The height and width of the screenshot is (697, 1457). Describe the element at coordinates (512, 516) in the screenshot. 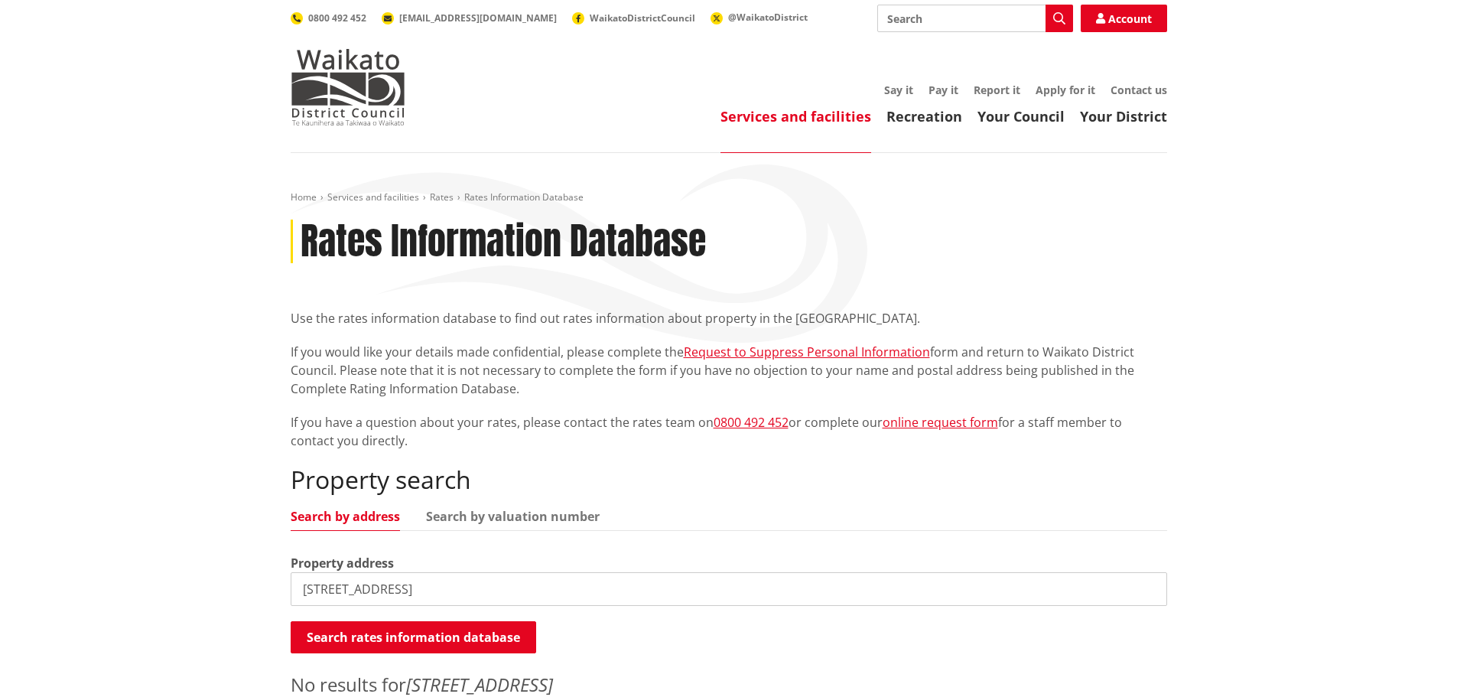

I see `a: Search by valuation number` at that location.